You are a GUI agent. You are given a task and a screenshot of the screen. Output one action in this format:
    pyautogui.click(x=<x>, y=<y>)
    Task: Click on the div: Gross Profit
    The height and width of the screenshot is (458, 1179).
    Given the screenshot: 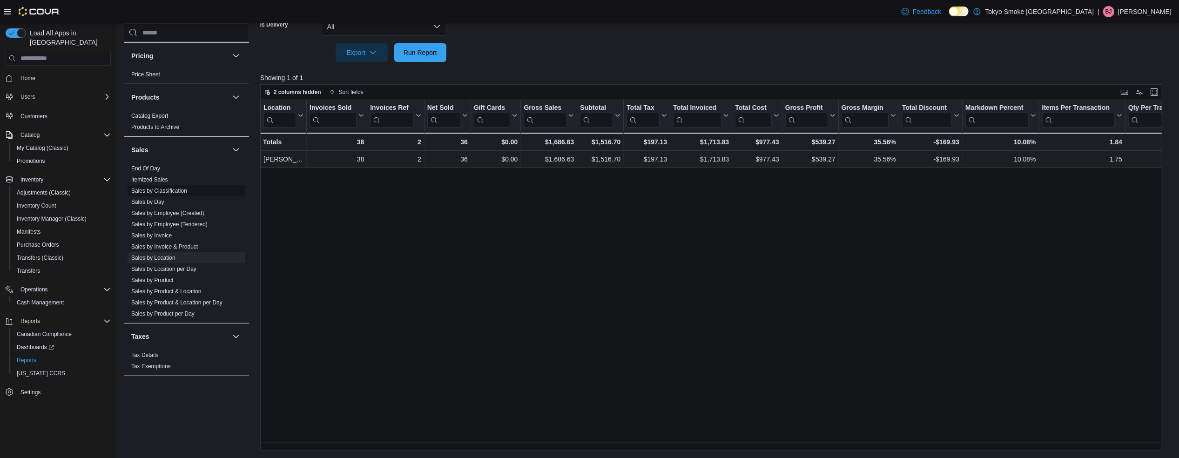 What is the action you would take?
    pyautogui.click(x=806, y=115)
    